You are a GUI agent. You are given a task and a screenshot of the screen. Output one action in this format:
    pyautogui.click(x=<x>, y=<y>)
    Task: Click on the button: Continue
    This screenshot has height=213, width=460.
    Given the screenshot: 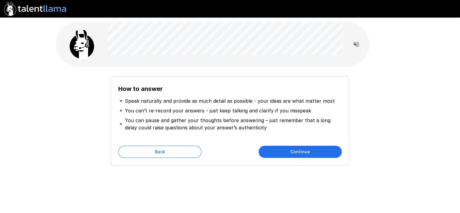 What is the action you would take?
    pyautogui.click(x=300, y=152)
    